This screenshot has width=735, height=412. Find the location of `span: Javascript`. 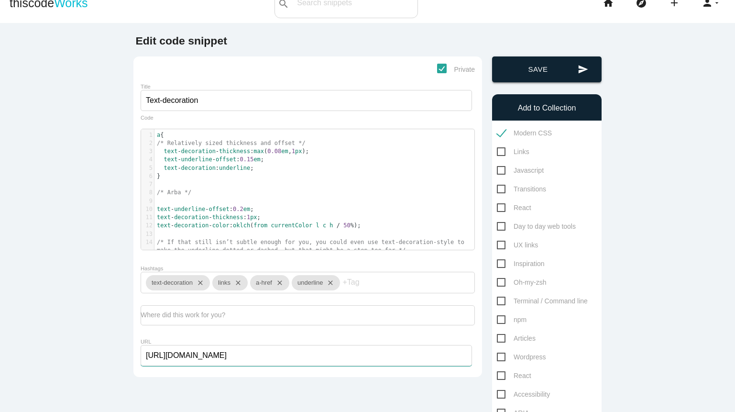

span: Javascript is located at coordinates (520, 170).